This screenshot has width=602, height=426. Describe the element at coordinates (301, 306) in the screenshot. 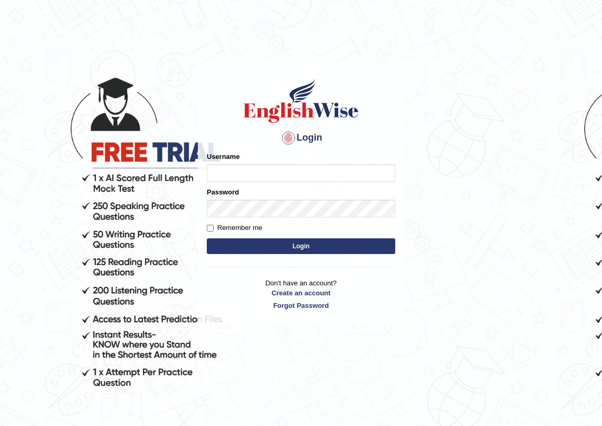

I see `a: Forgot Password` at that location.